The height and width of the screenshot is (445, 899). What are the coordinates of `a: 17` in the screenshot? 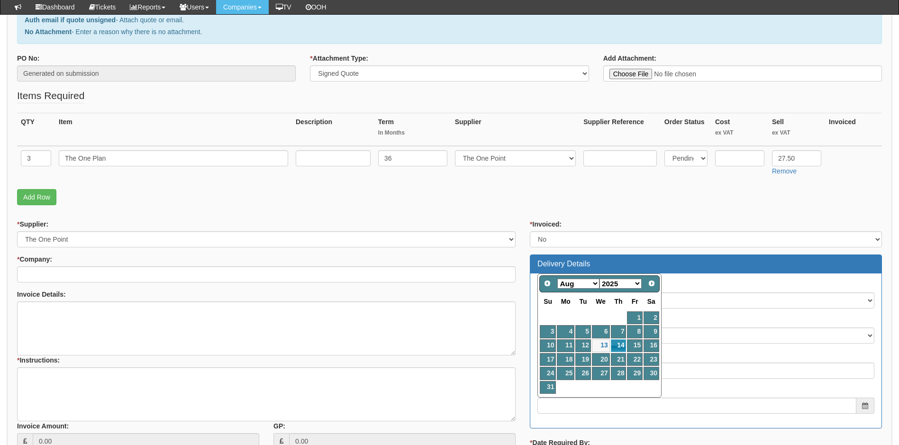 It's located at (548, 359).